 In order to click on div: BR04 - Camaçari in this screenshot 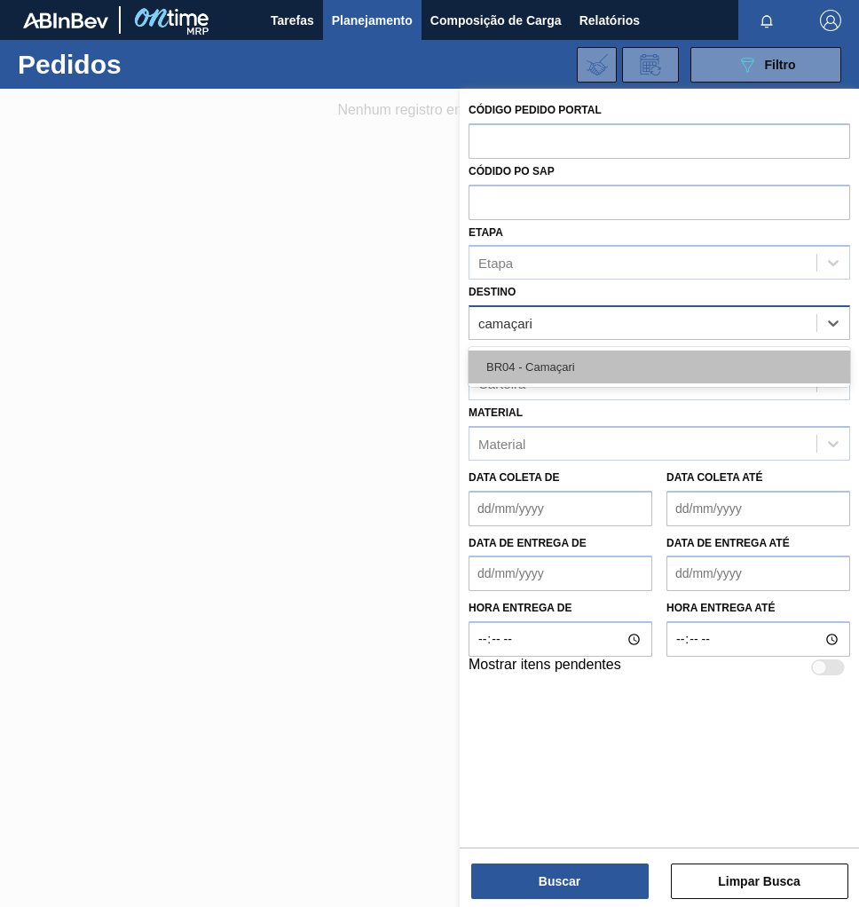, I will do `click(659, 366)`.